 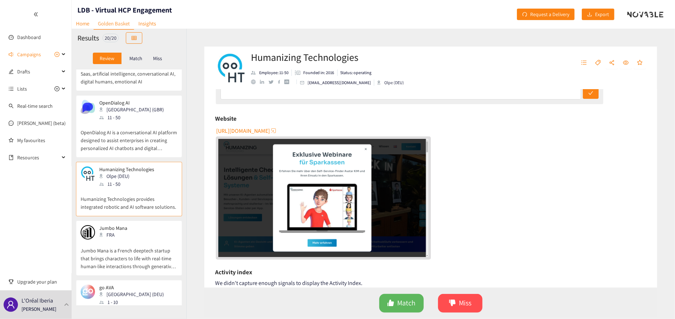 I want to click on span: user, so click(x=11, y=305).